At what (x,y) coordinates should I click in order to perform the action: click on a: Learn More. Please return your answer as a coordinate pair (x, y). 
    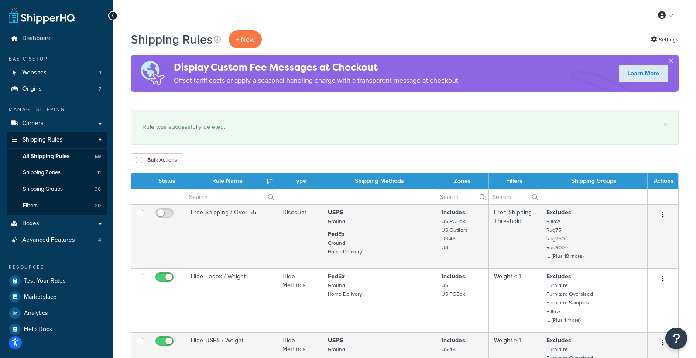
    Looking at the image, I should click on (643, 74).